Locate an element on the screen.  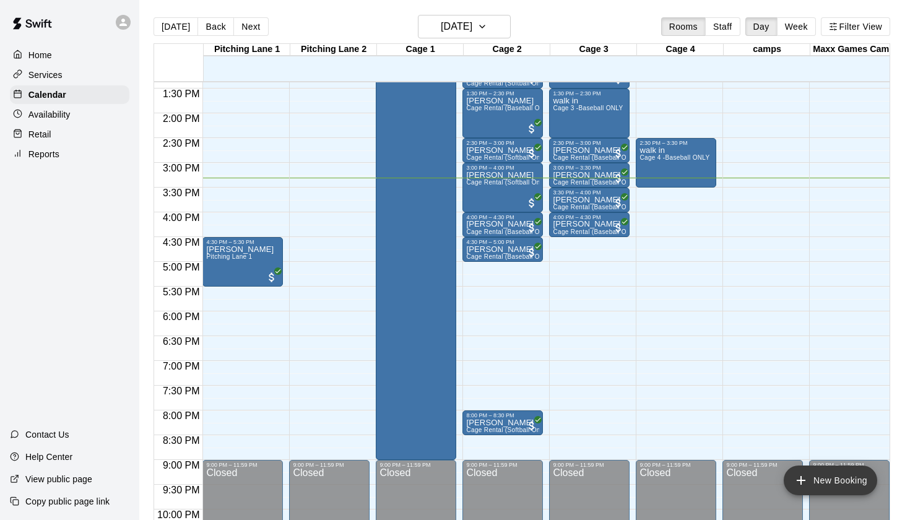
span: 2:30 PM is located at coordinates (181, 143).